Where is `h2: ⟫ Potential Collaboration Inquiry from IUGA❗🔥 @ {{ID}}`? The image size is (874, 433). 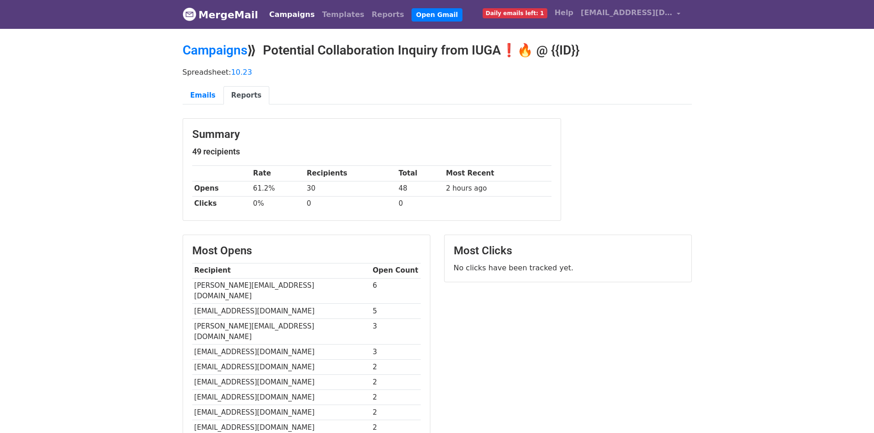
h2: ⟫ Potential Collaboration Inquiry from IUGA❗🔥 @ {{ID}} is located at coordinates (437, 50).